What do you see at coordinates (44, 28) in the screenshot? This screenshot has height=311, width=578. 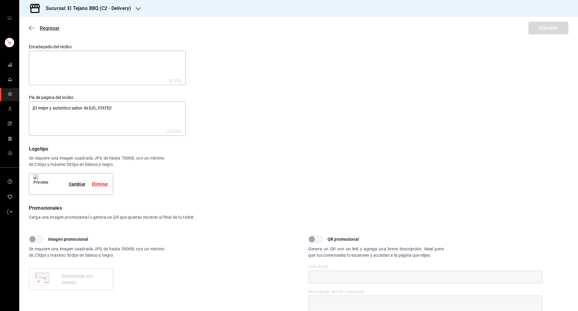 I see `button: Regresar` at bounding box center [44, 28].